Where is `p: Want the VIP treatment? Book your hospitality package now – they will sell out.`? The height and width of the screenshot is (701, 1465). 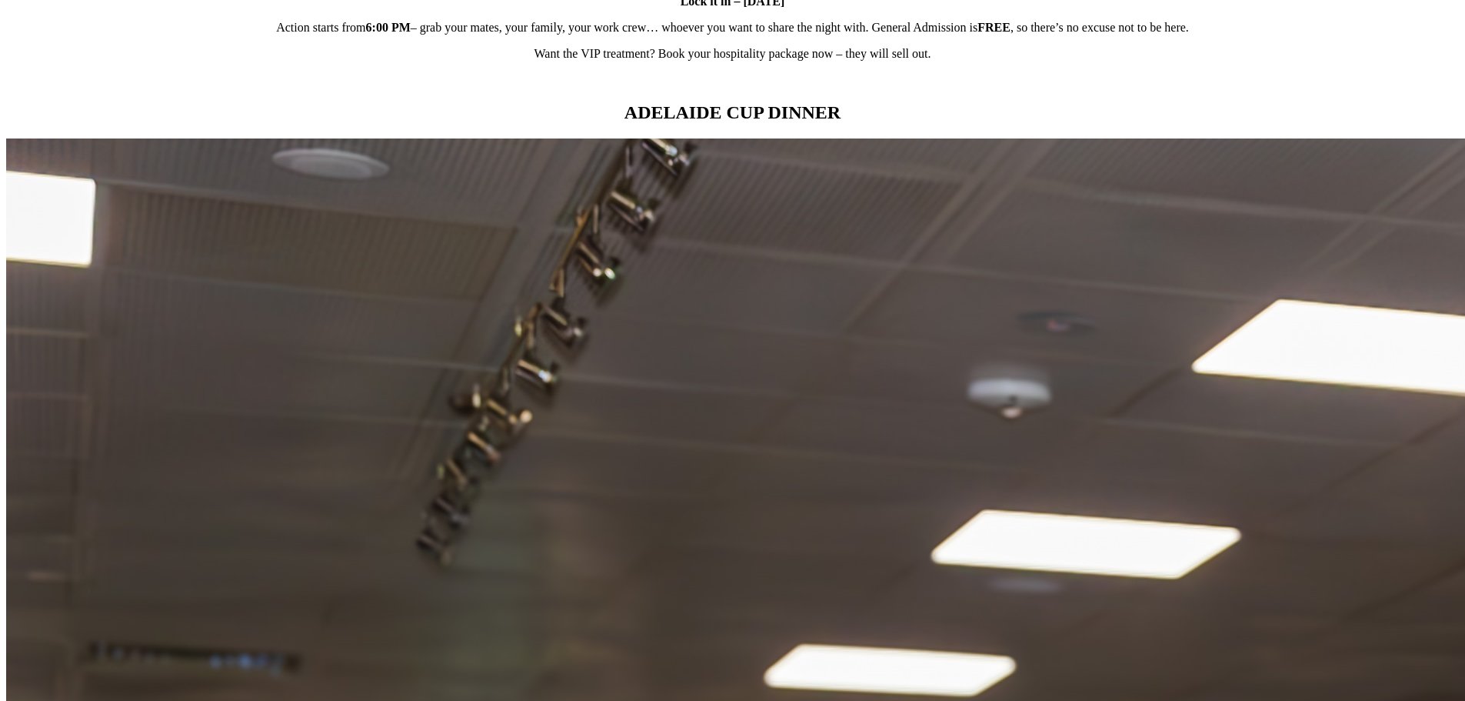 p: Want the VIP treatment? Book your hospitality package now – they will sell out. is located at coordinates (732, 54).